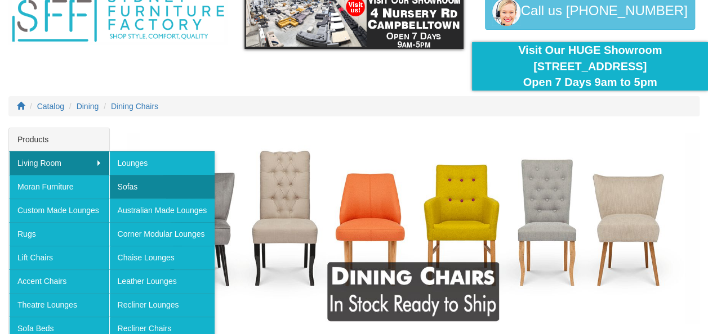  Describe the element at coordinates (162, 258) in the screenshot. I see `a: Chaise Lounges` at that location.